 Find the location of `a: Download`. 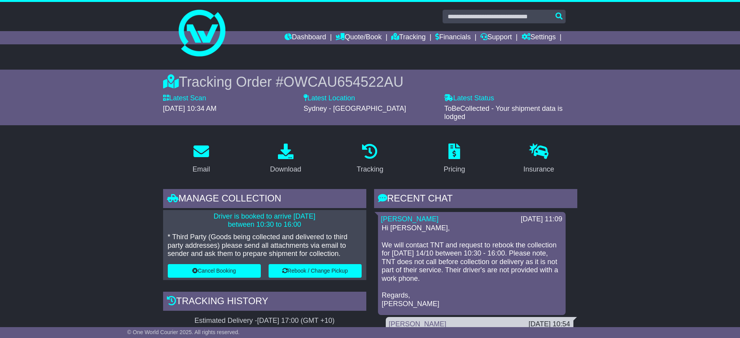

a: Download is located at coordinates (286, 159).